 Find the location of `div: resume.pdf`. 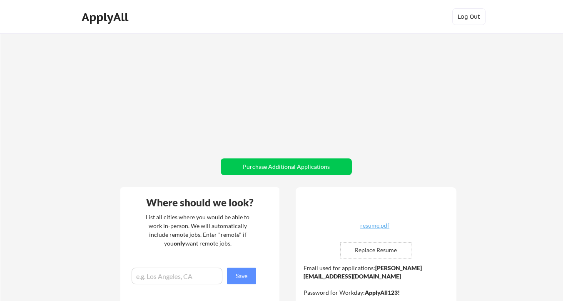

div: resume.pdf is located at coordinates (375, 225).